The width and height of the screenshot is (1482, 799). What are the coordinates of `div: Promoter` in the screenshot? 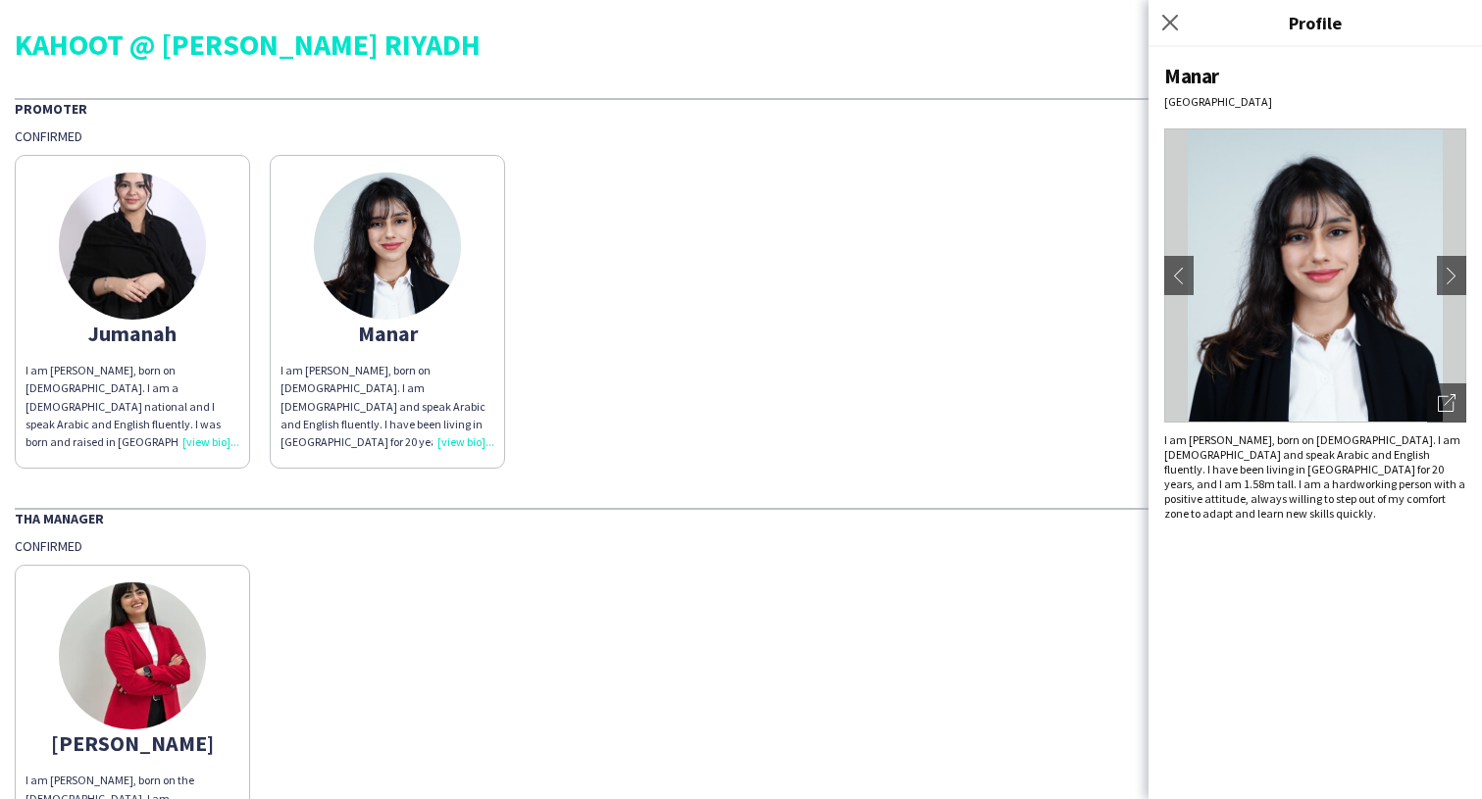 It's located at (740, 108).